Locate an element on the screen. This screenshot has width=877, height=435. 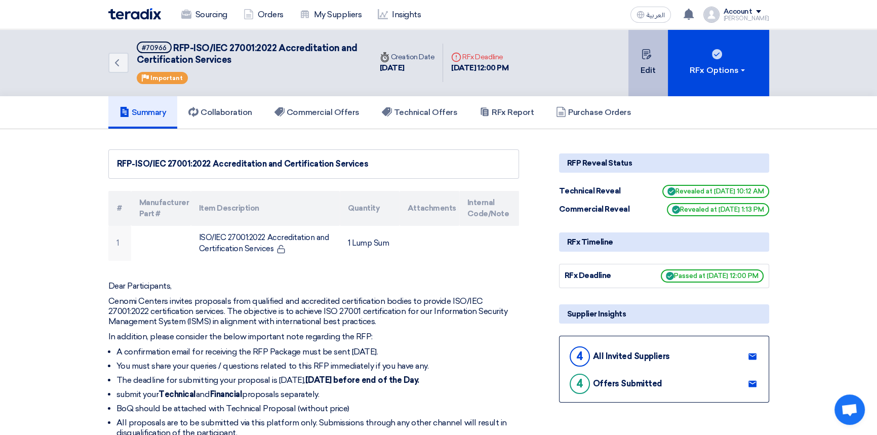
a: Summary is located at coordinates (143, 112).